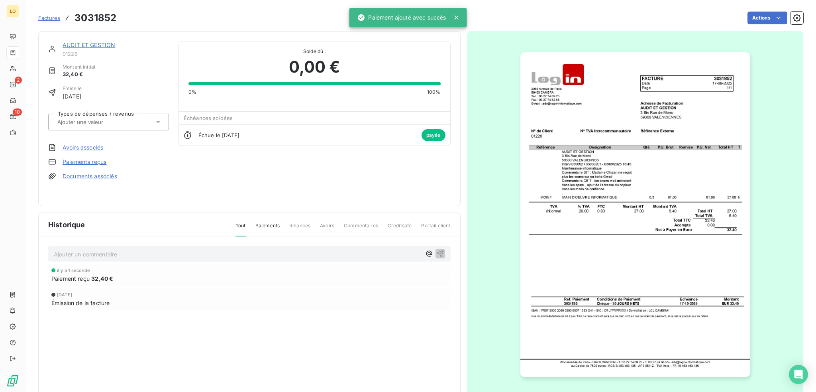 This screenshot has width=816, height=392. Describe the element at coordinates (95, 18) in the screenshot. I see `h3: 3031852` at that location.